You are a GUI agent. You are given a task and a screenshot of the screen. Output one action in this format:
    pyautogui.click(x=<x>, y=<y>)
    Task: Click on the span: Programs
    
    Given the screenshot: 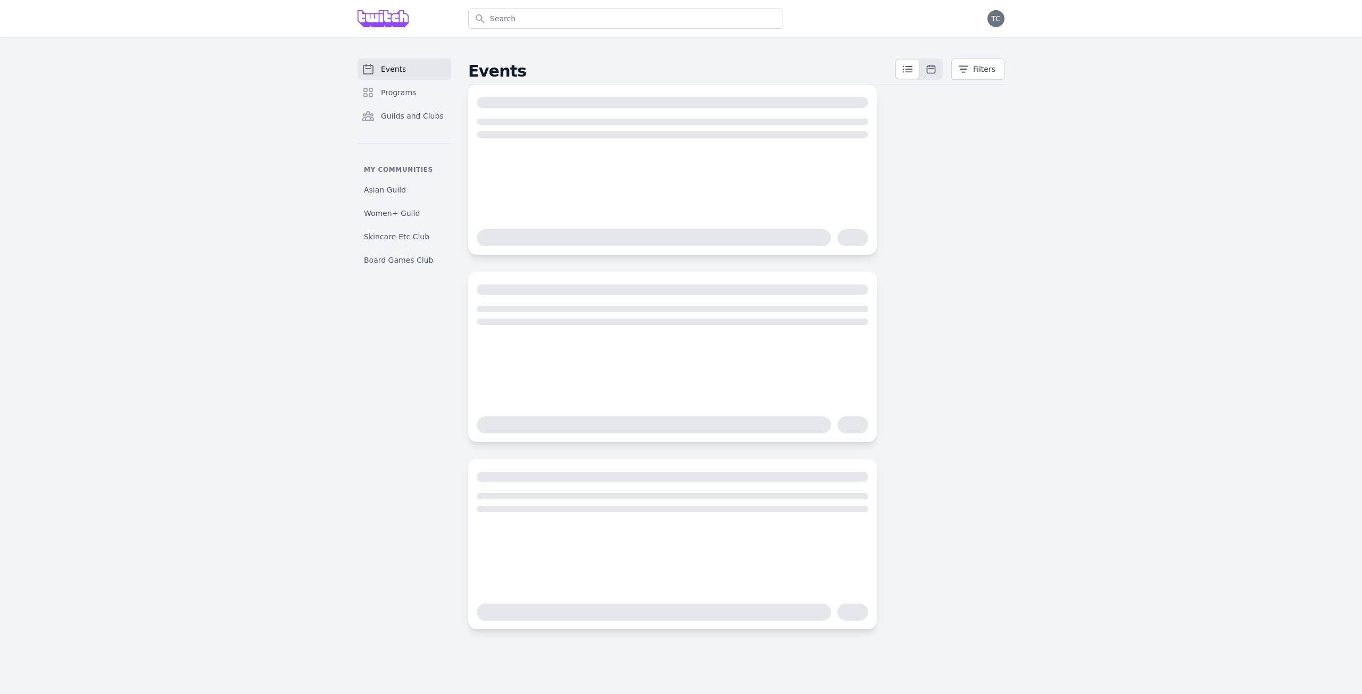 What is the action you would take?
    pyautogui.click(x=398, y=93)
    